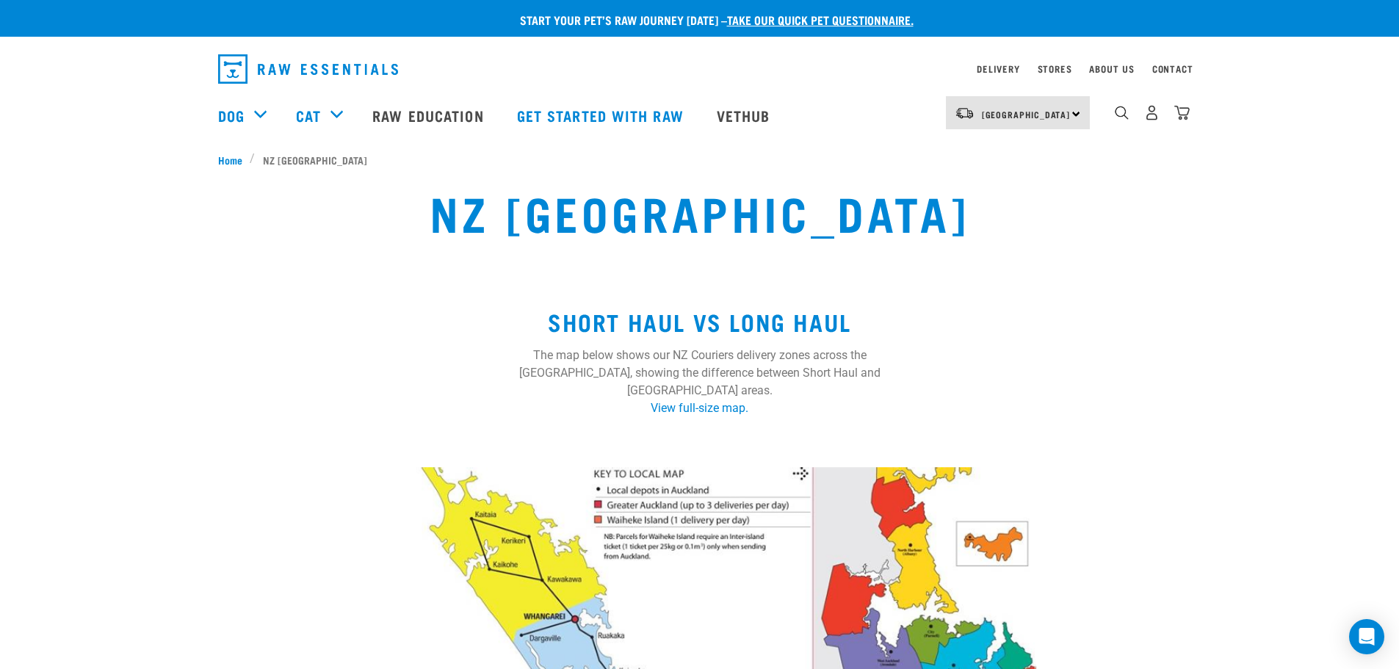 The width and height of the screenshot is (1399, 669). Describe the element at coordinates (231, 115) in the screenshot. I see `a: Dog` at that location.